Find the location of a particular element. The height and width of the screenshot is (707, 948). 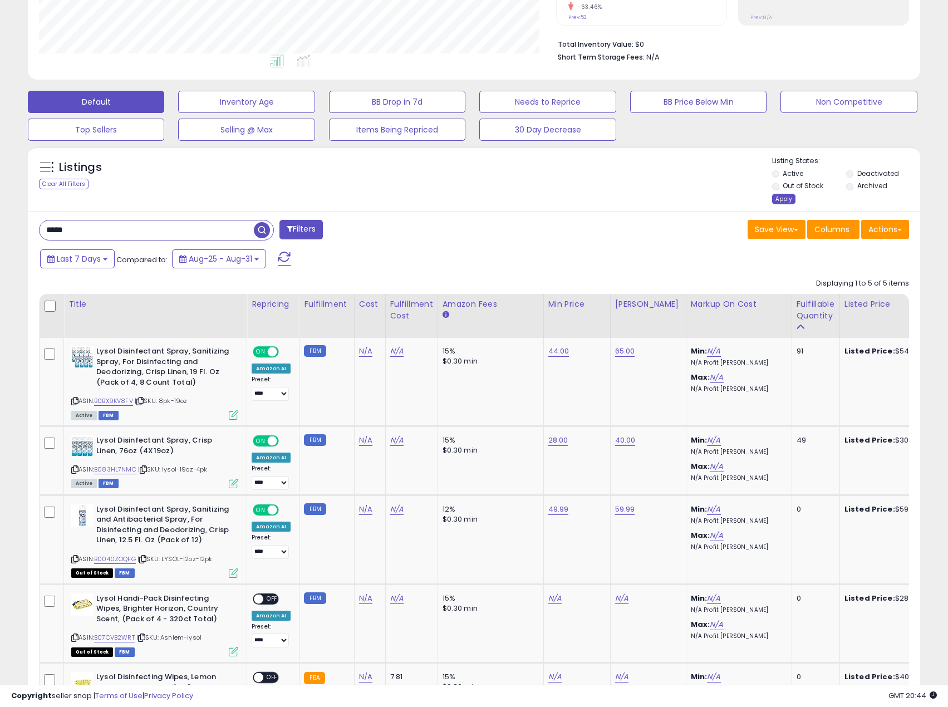

div: 7.81 is located at coordinates (410, 677).